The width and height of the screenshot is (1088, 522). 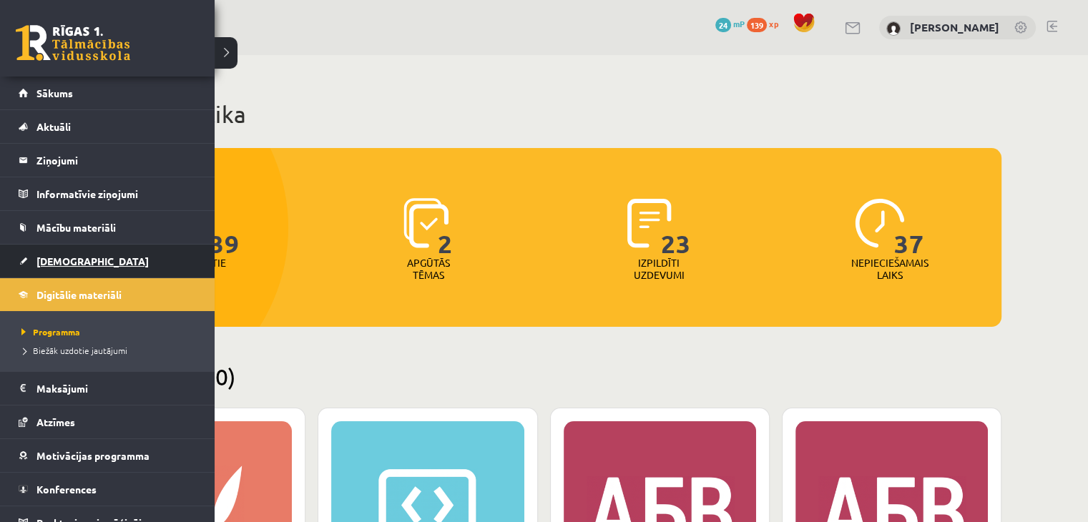 What do you see at coordinates (79, 295) in the screenshot?
I see `span: Digitālie materiāli` at bounding box center [79, 295].